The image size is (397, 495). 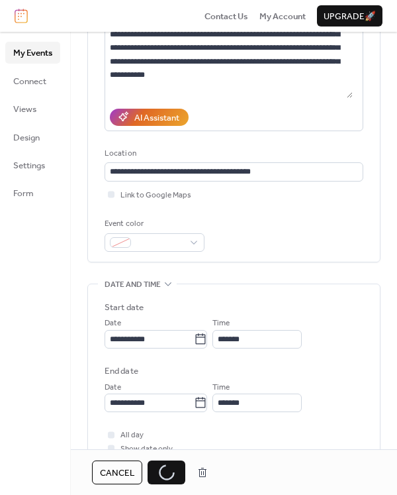 What do you see at coordinates (132, 285) in the screenshot?
I see `span: Date and time` at bounding box center [132, 285].